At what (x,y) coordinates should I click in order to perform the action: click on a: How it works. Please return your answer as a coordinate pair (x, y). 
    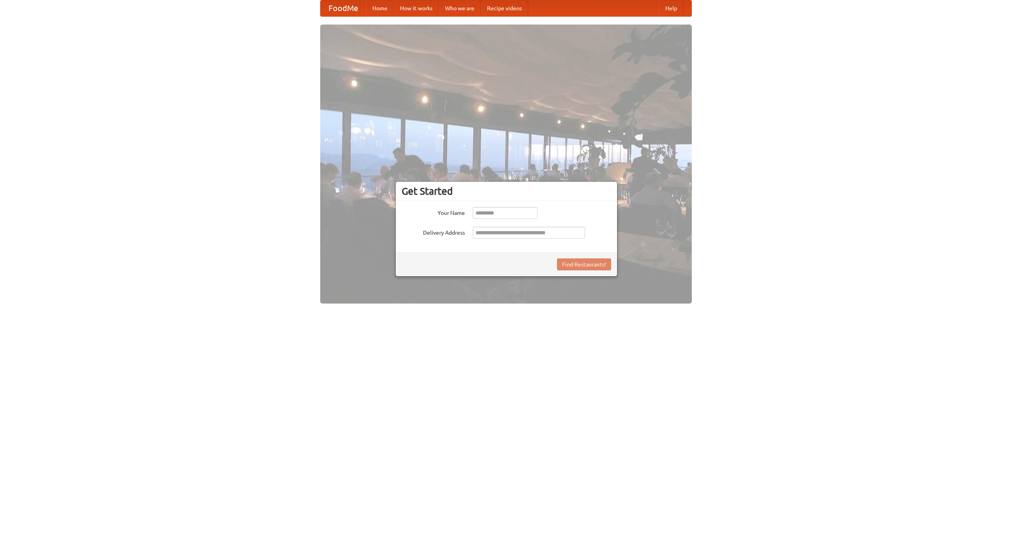
    Looking at the image, I should click on (416, 8).